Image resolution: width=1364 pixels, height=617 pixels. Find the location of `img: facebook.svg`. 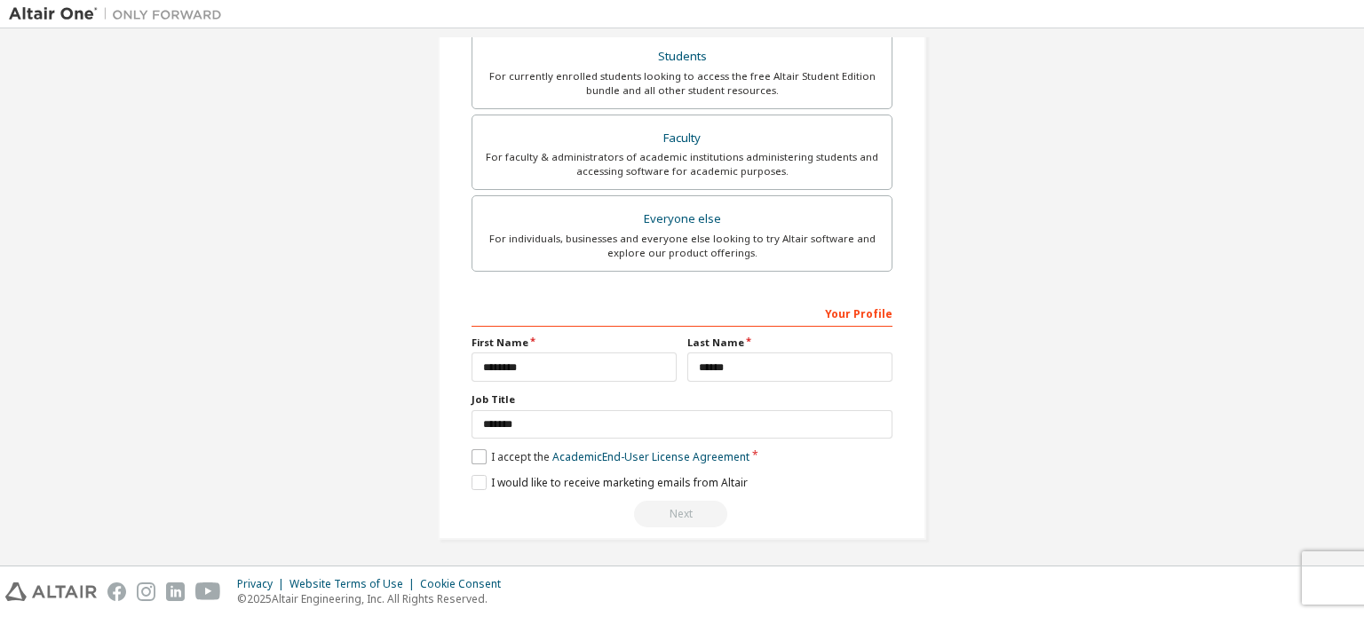

img: facebook.svg is located at coordinates (116, 591).